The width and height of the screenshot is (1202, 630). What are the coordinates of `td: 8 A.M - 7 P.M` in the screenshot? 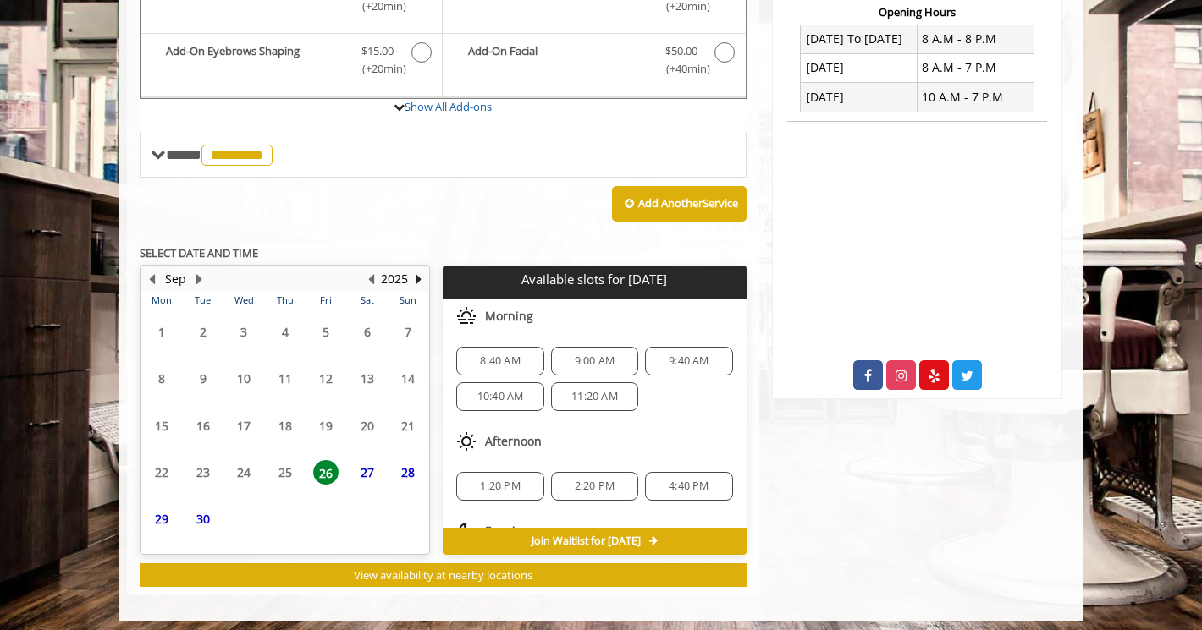 It's located at (975, 68).